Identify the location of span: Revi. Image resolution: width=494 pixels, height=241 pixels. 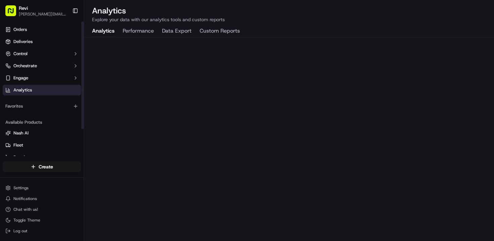
(23, 8).